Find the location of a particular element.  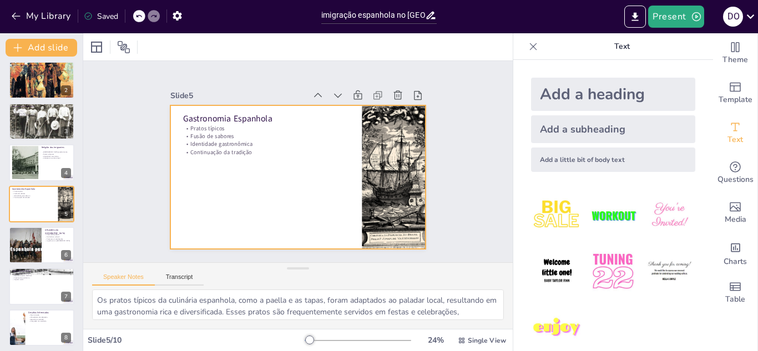

button: Present is located at coordinates (676, 17).